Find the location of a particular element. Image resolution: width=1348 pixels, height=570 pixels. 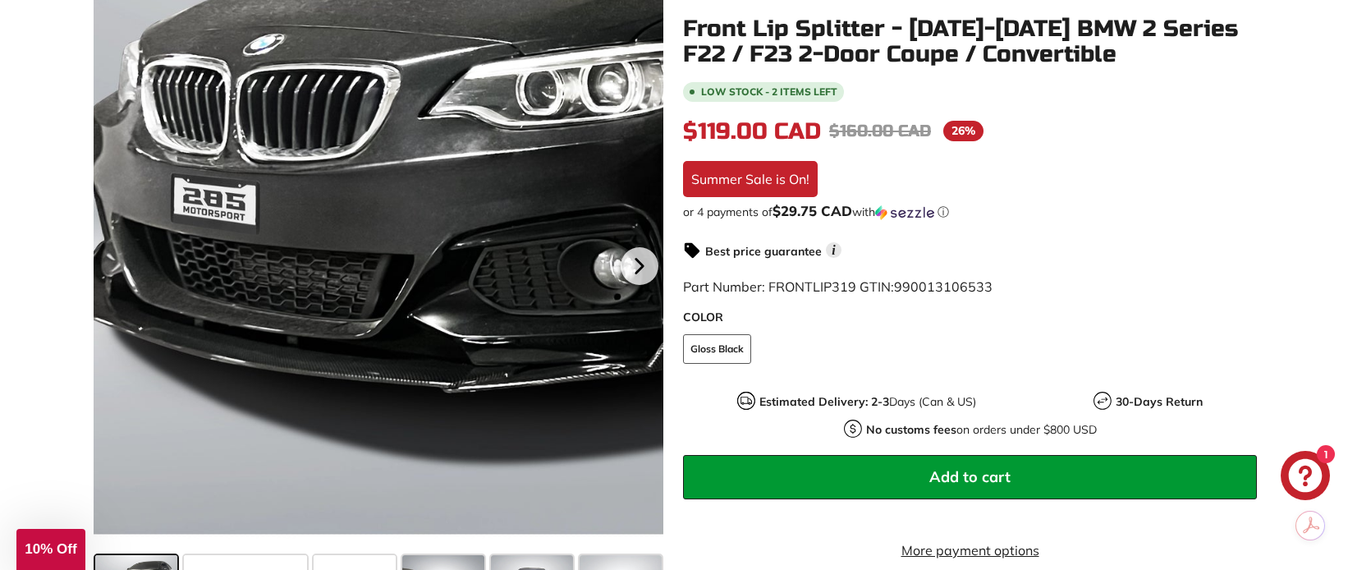

span: 26% is located at coordinates (963, 131).